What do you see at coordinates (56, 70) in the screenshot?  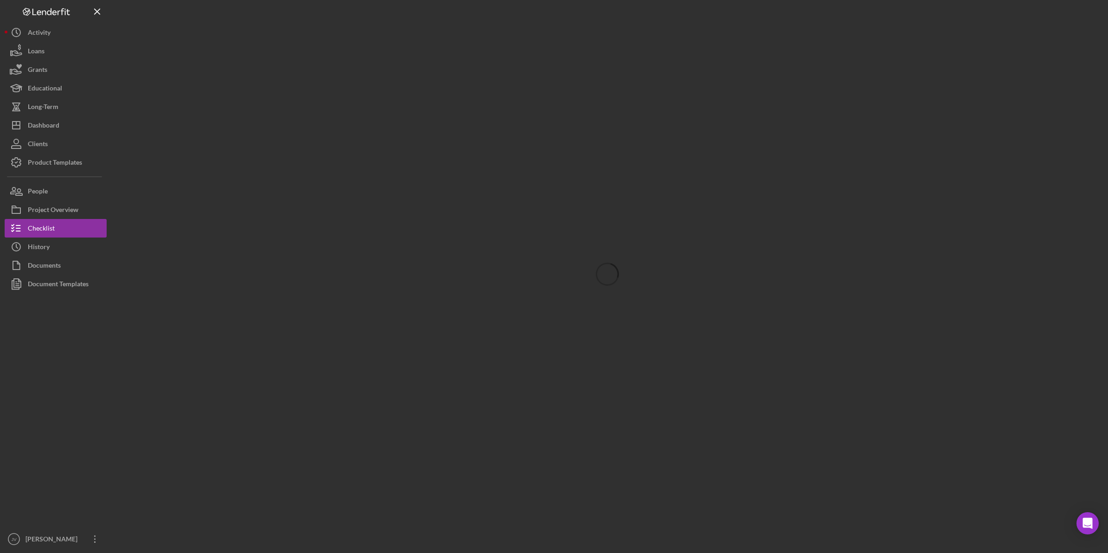 I see `button: Grants` at bounding box center [56, 70].